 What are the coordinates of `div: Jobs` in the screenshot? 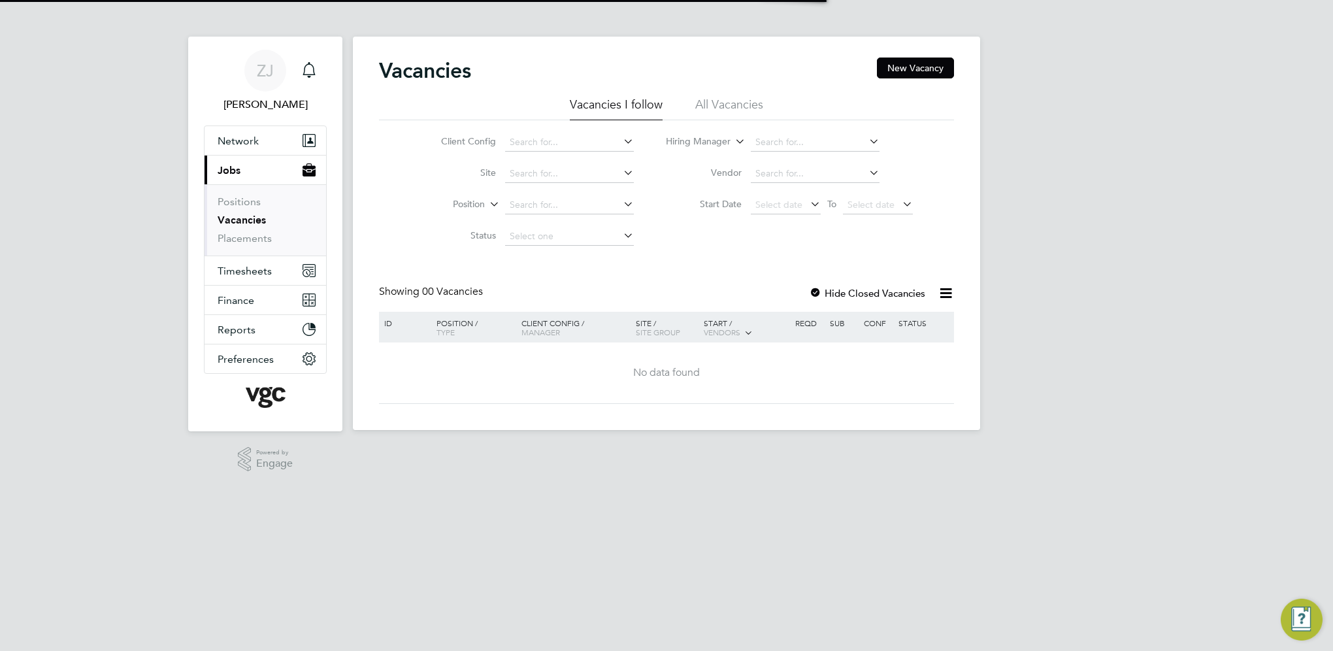 It's located at (265, 220).